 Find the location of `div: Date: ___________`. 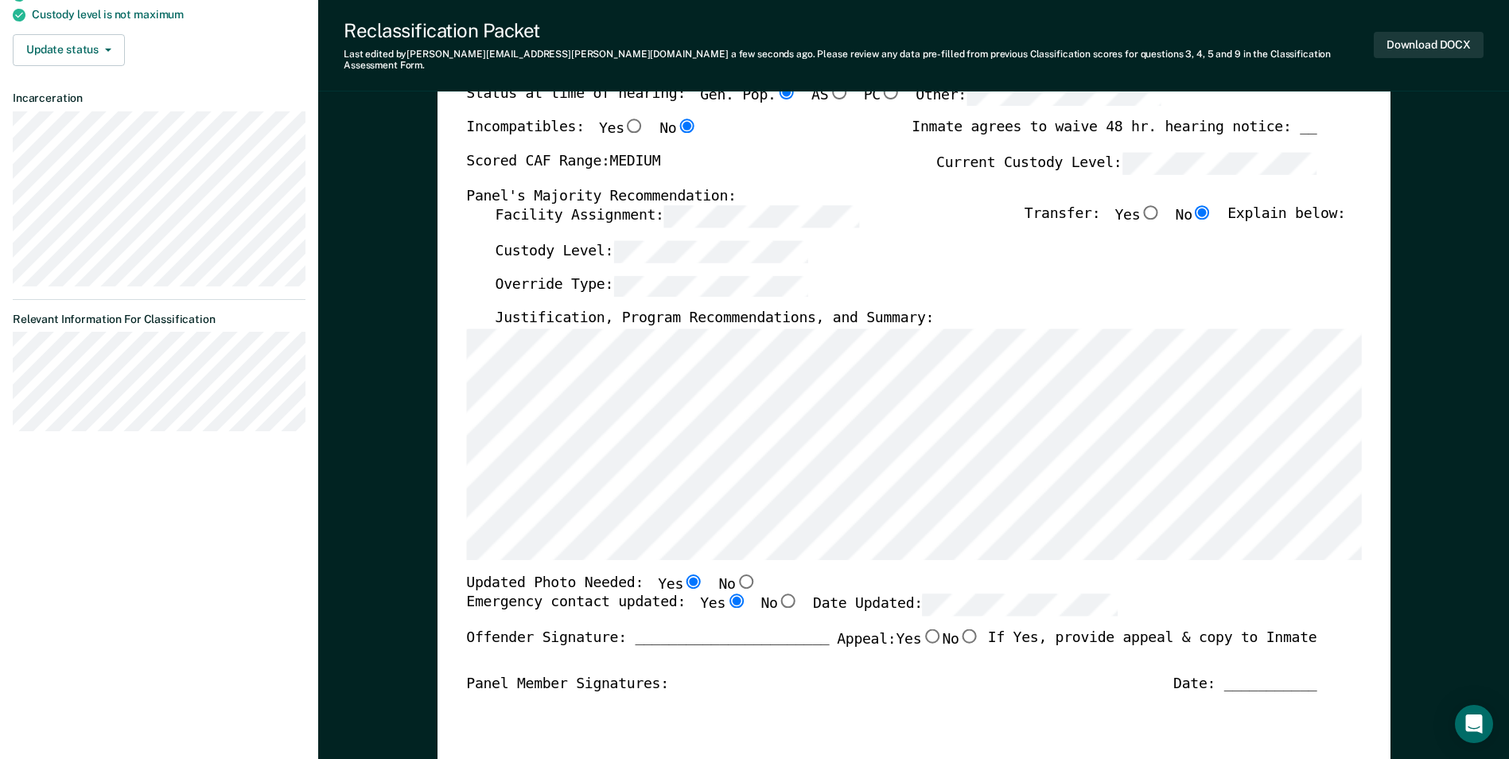

div: Date: ___________ is located at coordinates (1245, 684).